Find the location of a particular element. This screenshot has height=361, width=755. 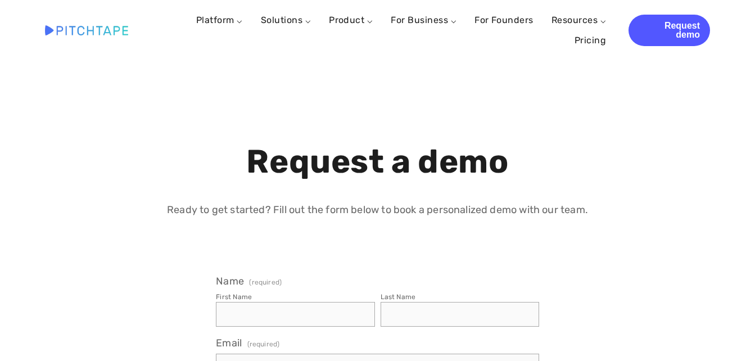

a: Platform ⌵ is located at coordinates (219, 20).